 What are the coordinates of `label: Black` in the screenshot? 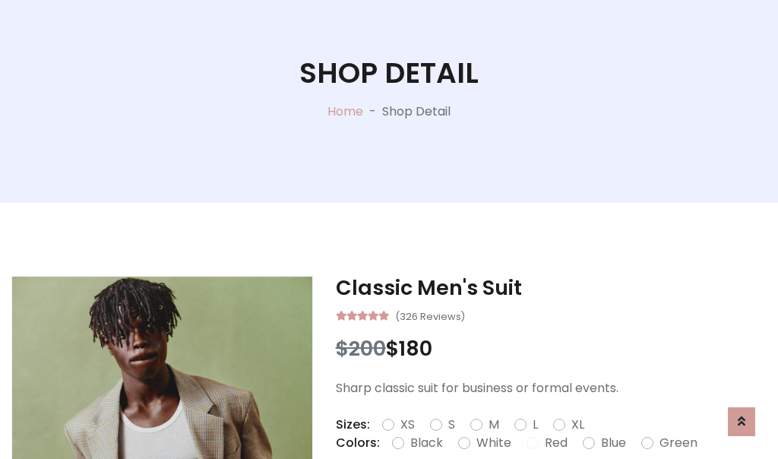 It's located at (426, 443).